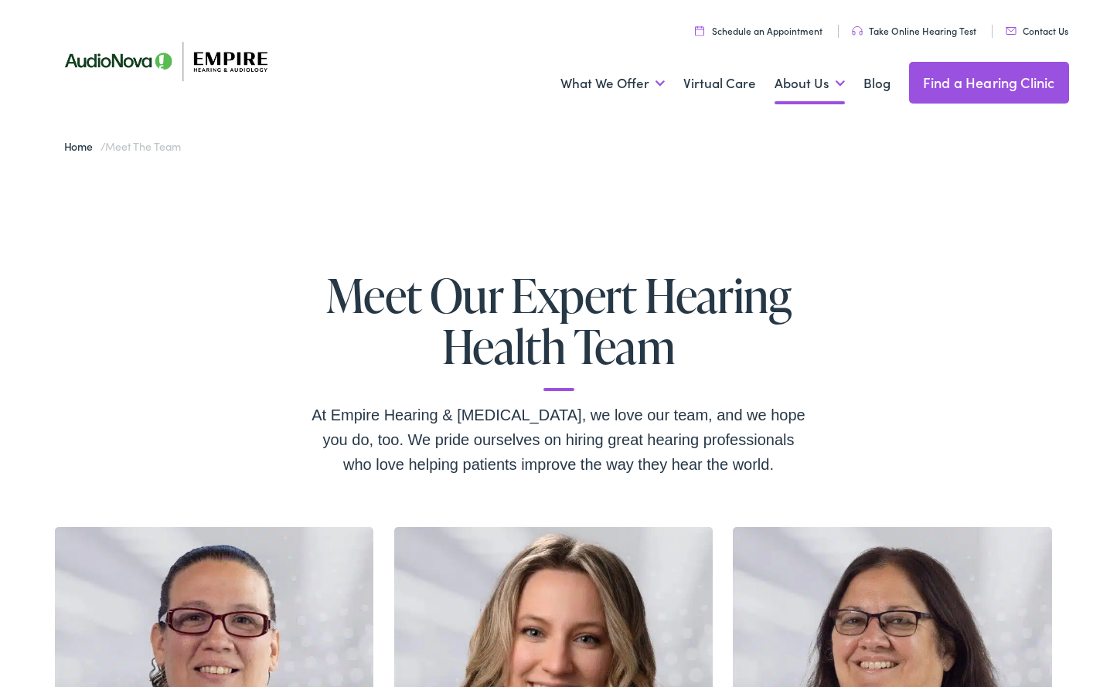 This screenshot has height=687, width=1117. I want to click on a: Virtual Care, so click(719, 83).